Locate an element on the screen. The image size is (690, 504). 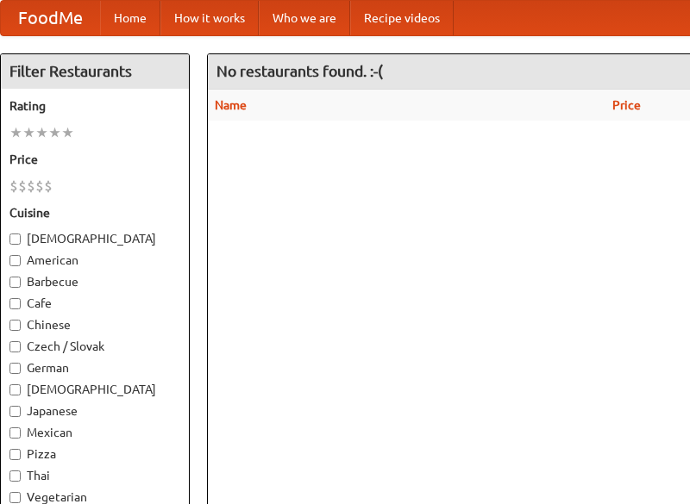
input: Czech / Slovak is located at coordinates (15, 347).